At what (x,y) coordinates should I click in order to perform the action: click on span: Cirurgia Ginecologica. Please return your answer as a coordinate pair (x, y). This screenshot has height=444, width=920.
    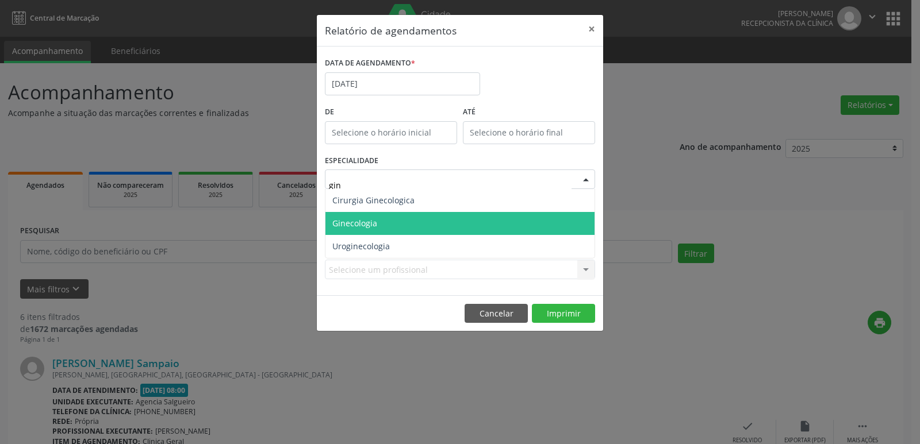
    Looking at the image, I should click on (373, 200).